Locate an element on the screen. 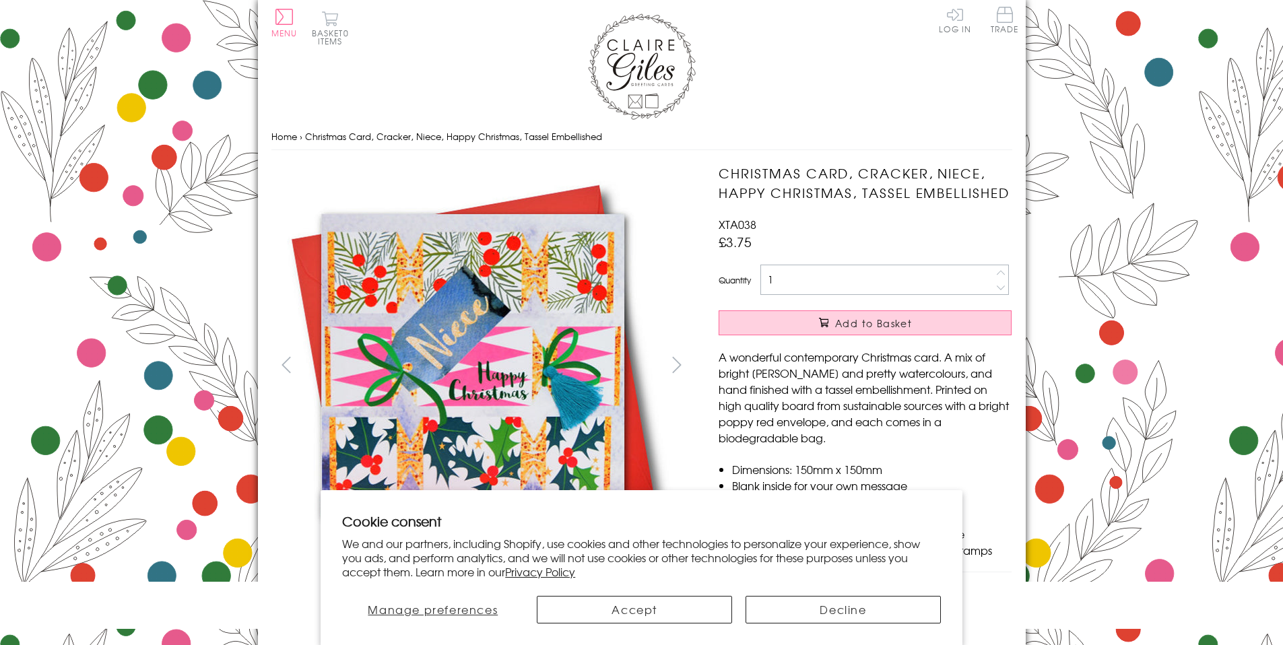  button: next is located at coordinates (676, 364).